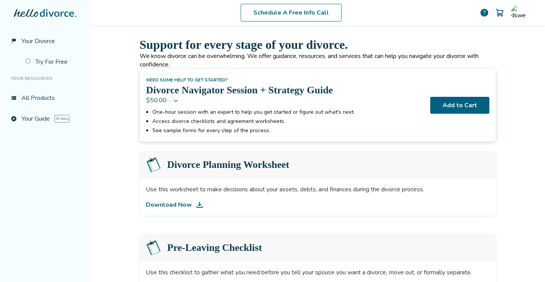 The width and height of the screenshot is (545, 282). What do you see at coordinates (228, 165) in the screenshot?
I see `h2: Divorce Planning Worksheet` at bounding box center [228, 165].